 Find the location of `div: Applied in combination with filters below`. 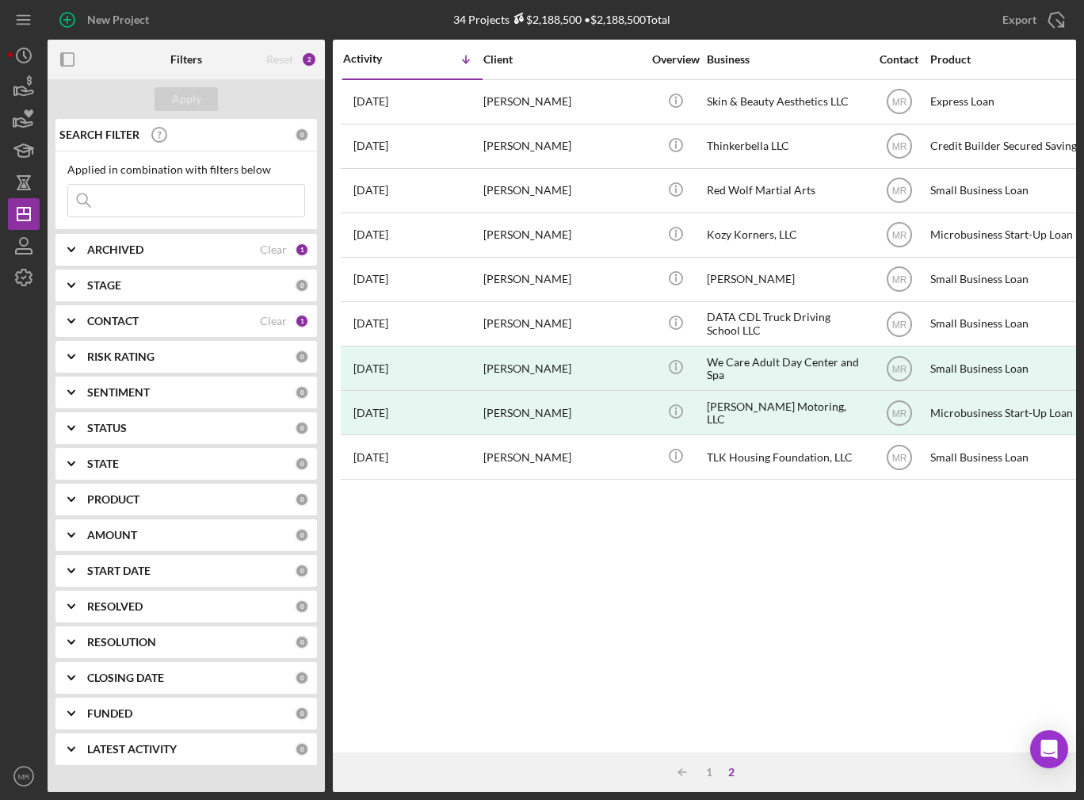

div: Applied in combination with filters below is located at coordinates (186, 170).